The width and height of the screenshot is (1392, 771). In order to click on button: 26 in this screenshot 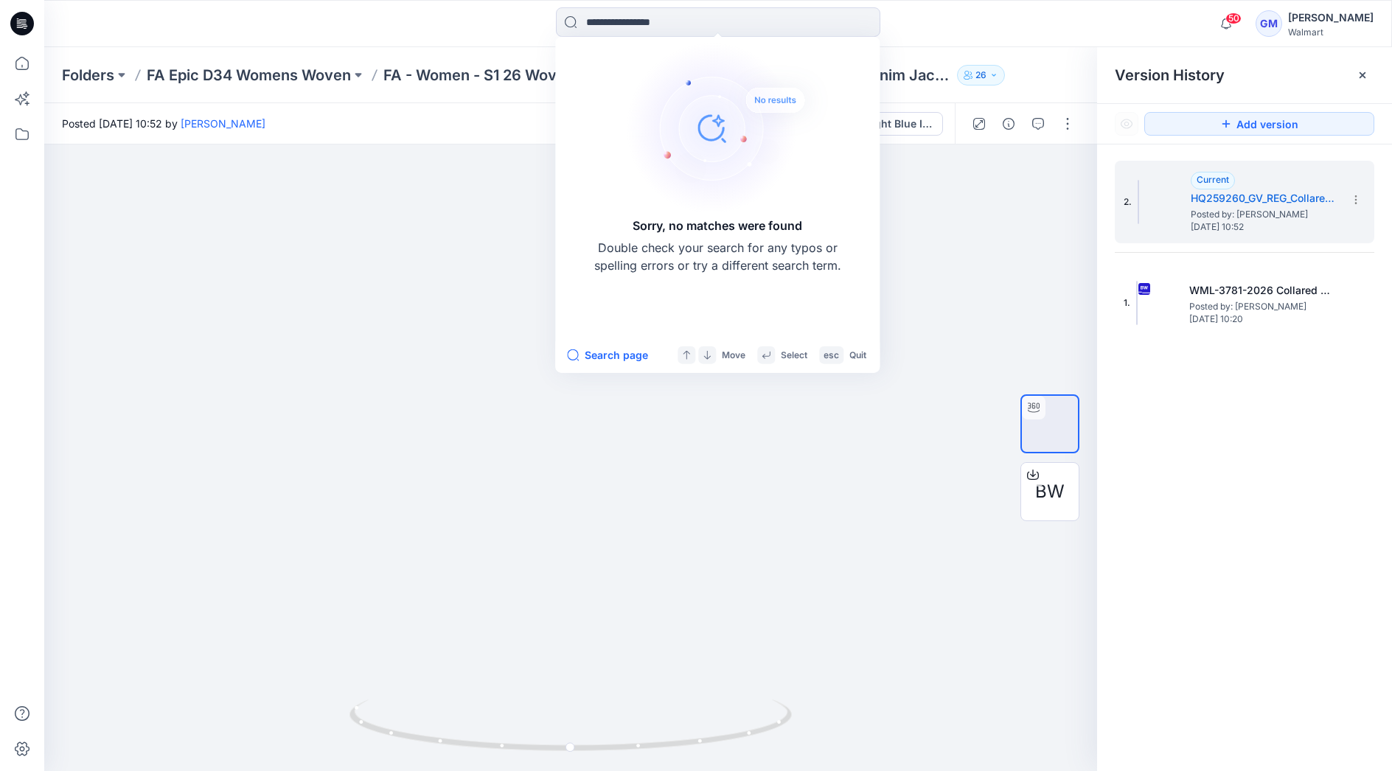, I will do `click(980, 75)`.